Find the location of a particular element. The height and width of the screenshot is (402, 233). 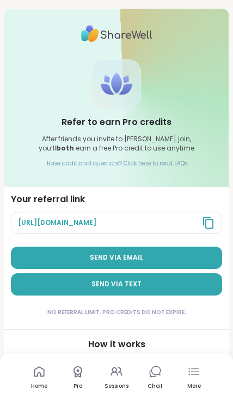

a: Sessions is located at coordinates (116, 378).